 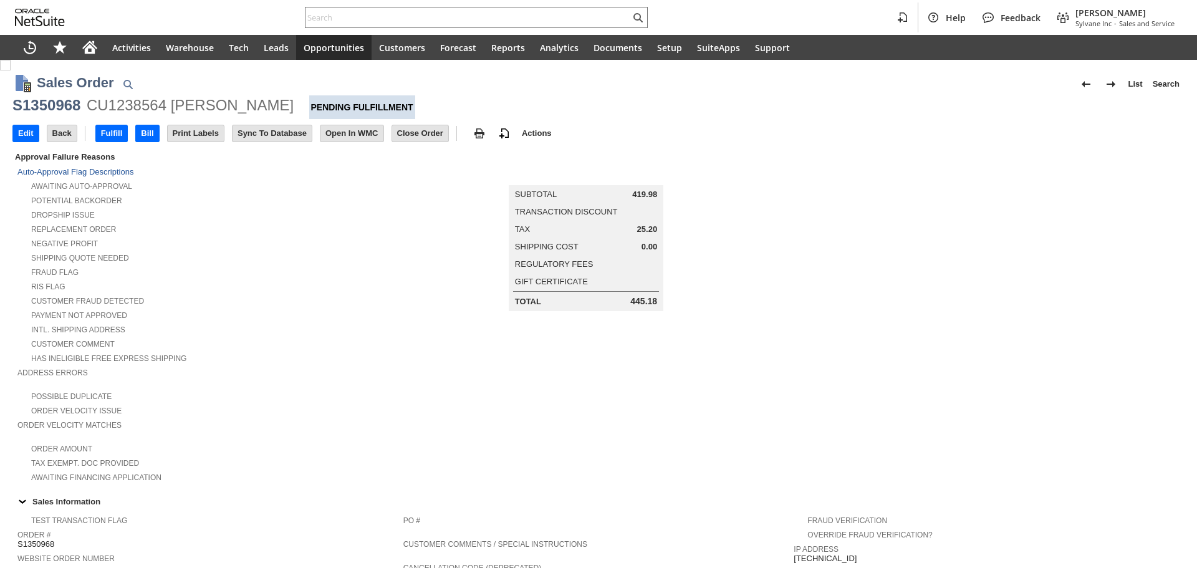 I want to click on a: IP Address, so click(x=816, y=549).